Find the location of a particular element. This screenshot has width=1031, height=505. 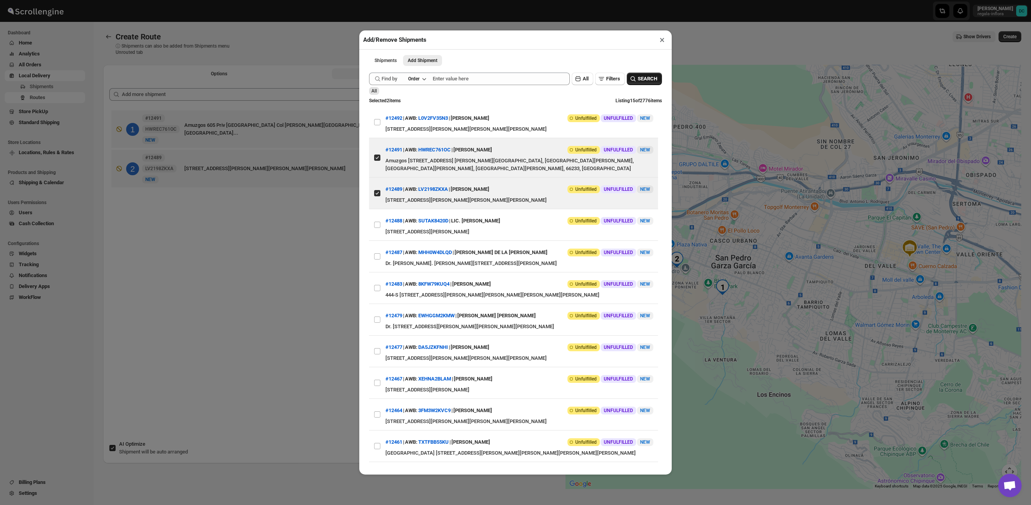

button: #12483 is located at coordinates (394, 284).